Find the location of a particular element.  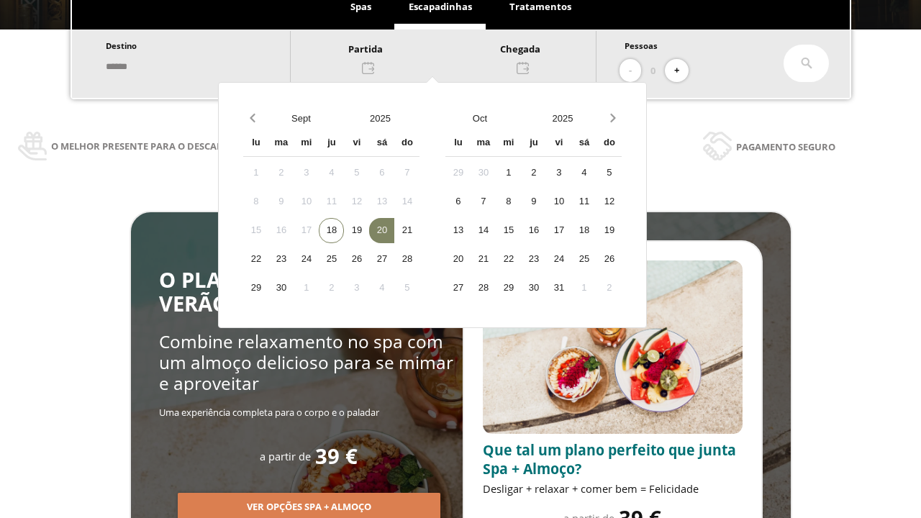

button: Previous month is located at coordinates (252, 118).